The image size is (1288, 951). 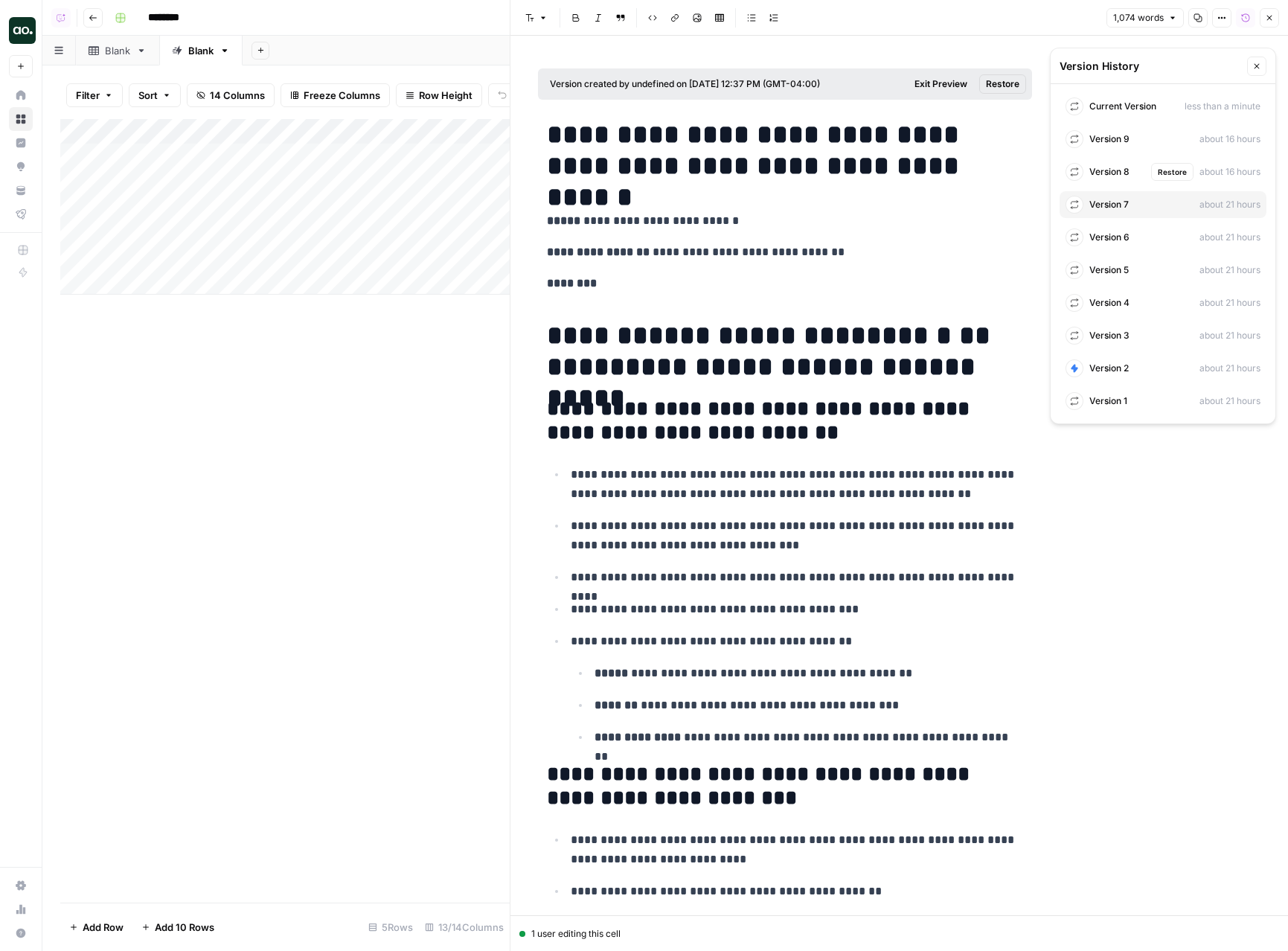 What do you see at coordinates (1123, 106) in the screenshot?
I see `span: Current Version` at bounding box center [1123, 106].